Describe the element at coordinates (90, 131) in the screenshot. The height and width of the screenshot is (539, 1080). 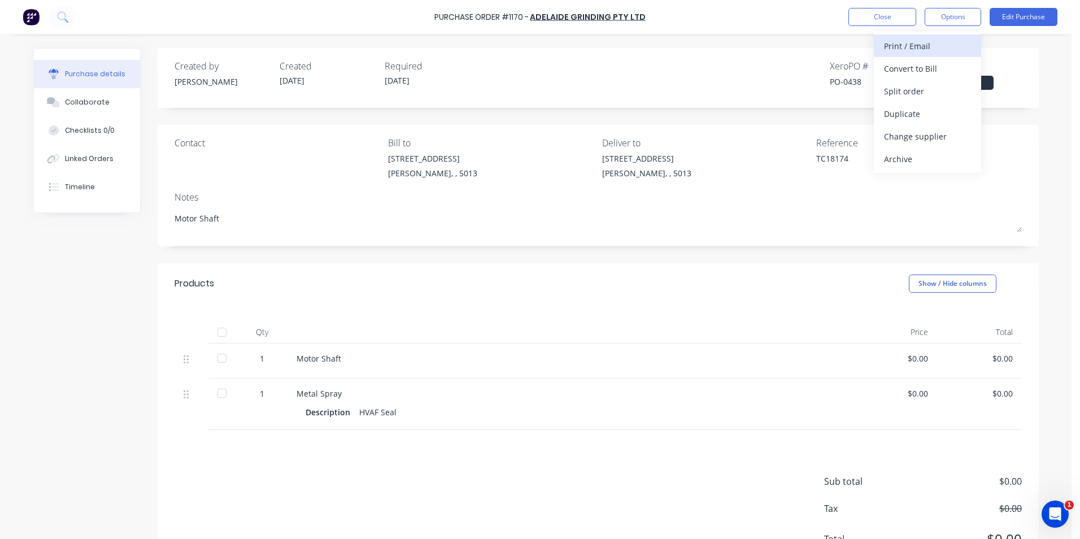
I see `div: Checklists 0/0` at that location.